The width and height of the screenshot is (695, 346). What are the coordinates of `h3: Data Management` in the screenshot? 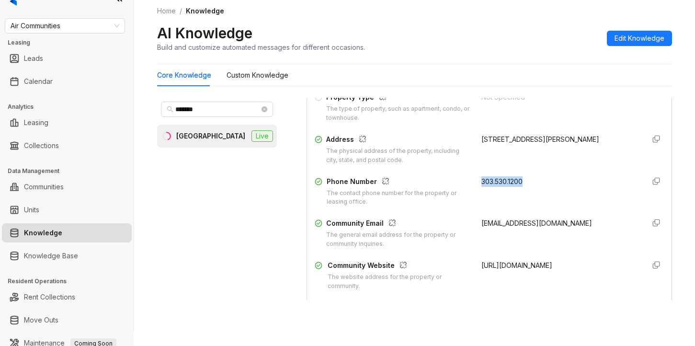 It's located at (70, 171).